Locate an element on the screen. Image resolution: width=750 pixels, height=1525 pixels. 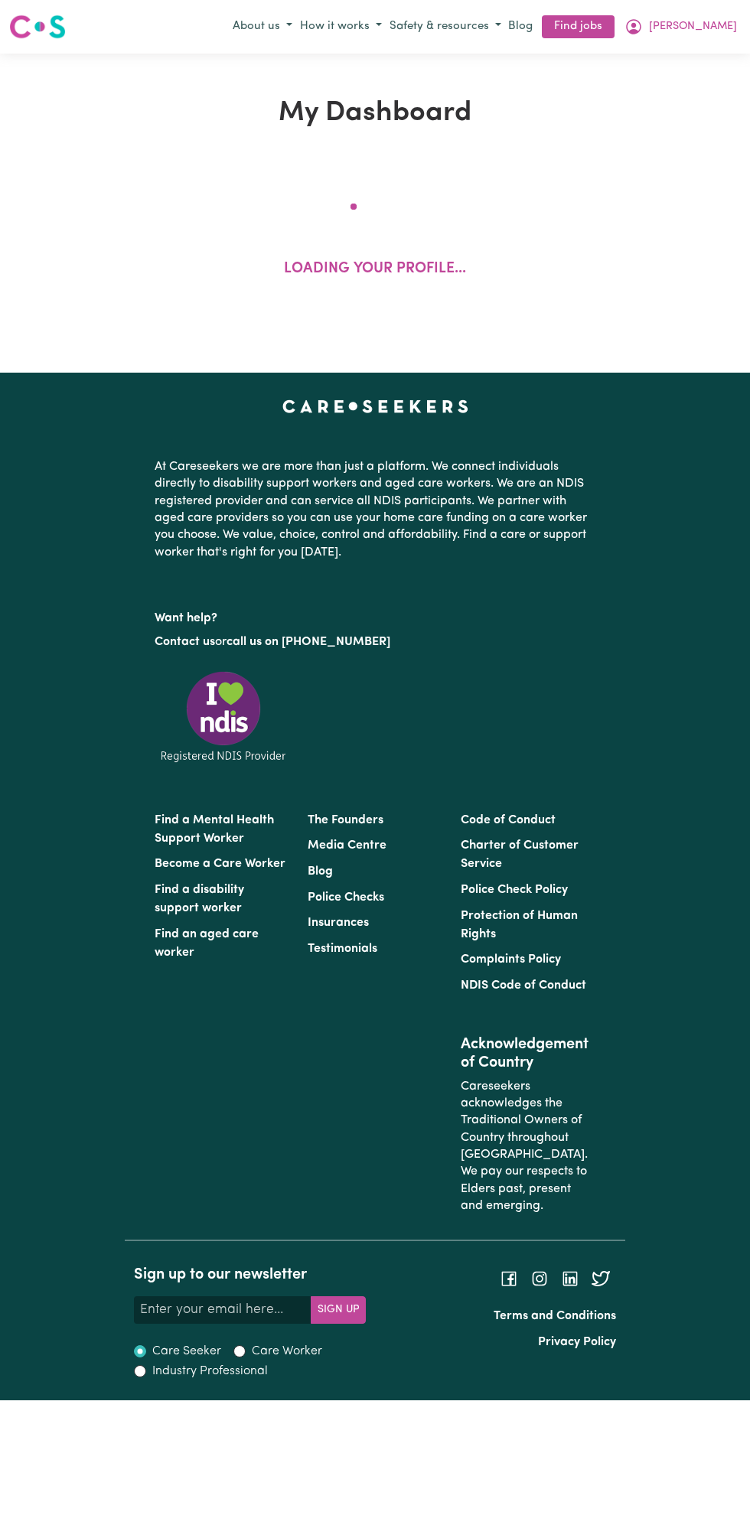
a: Privacy Policy is located at coordinates (577, 1342).